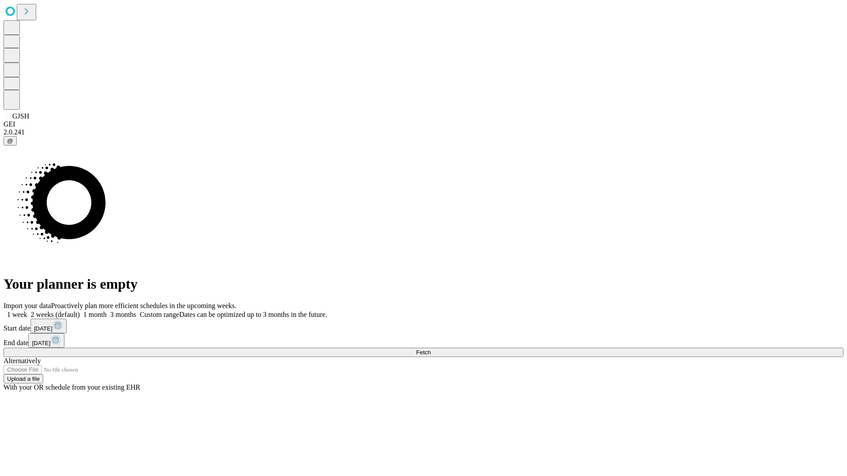 Image resolution: width=847 pixels, height=476 pixels. I want to click on span: 1 month, so click(95, 315).